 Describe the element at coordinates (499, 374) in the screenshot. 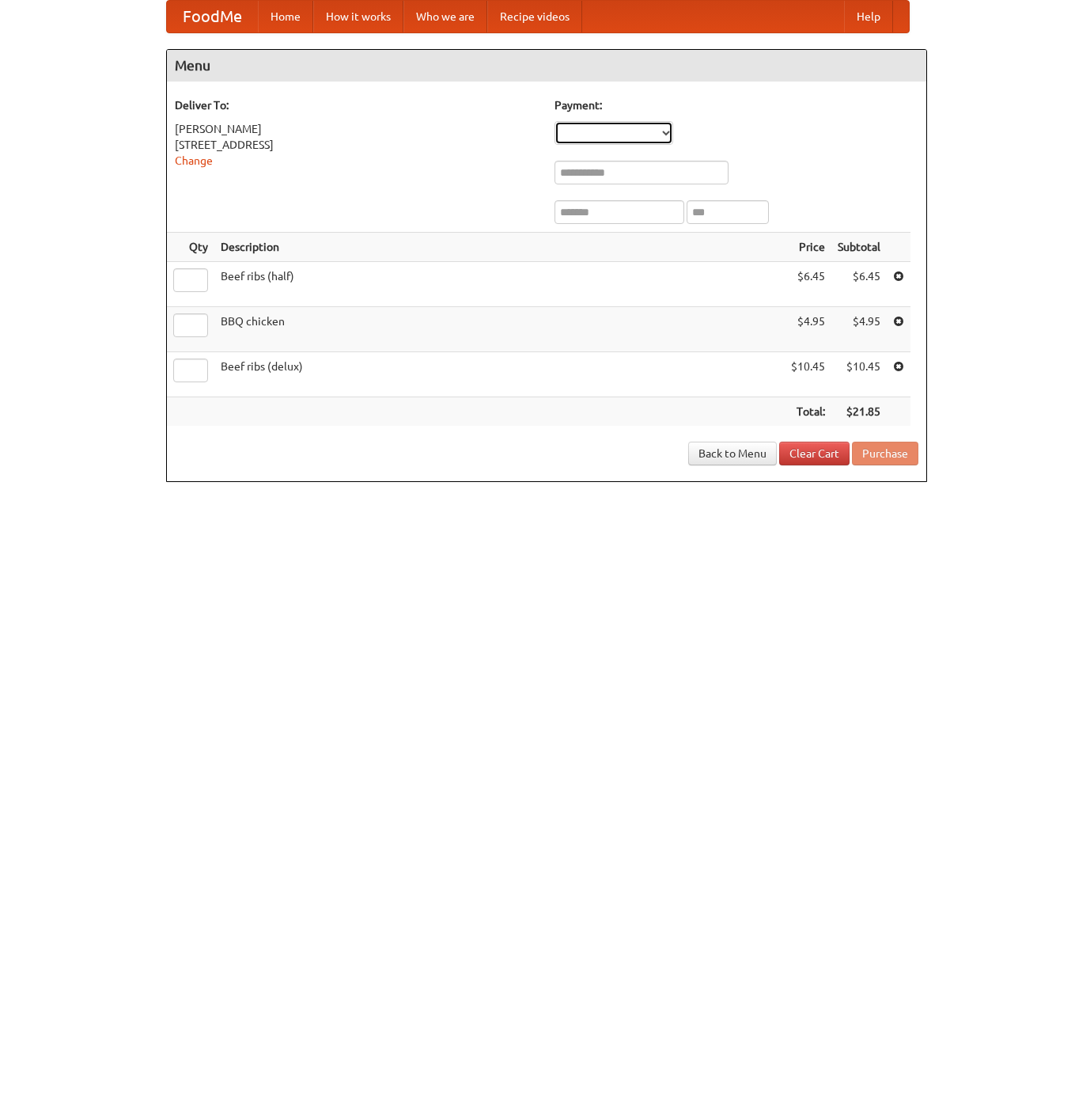

I see `td: Beef ribs (delux)` at that location.